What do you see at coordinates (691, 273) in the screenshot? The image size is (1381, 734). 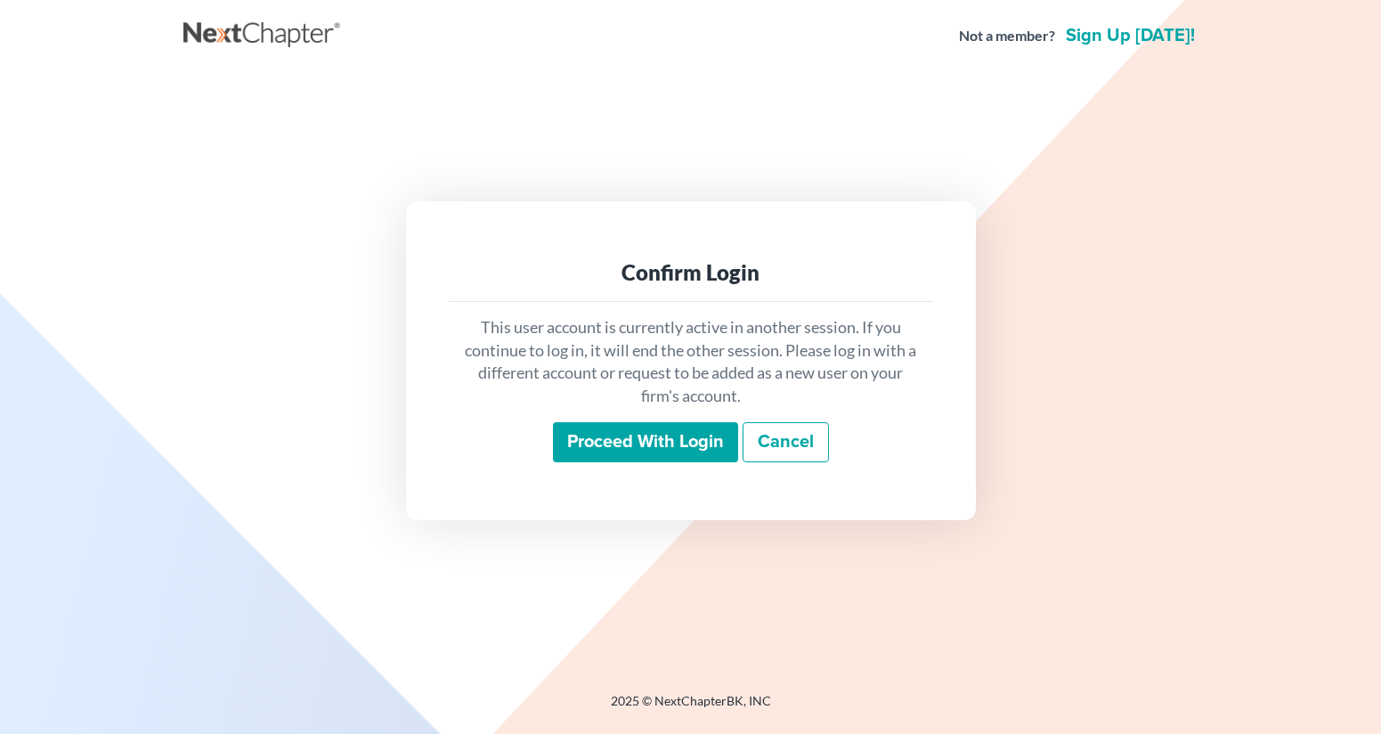 I see `div: Confirm Login` at bounding box center [691, 273].